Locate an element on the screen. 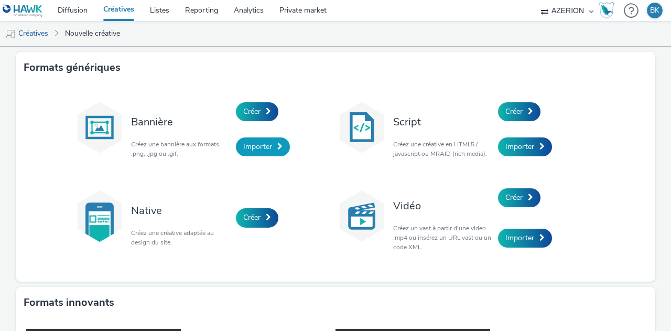 The height and width of the screenshot is (331, 671). p: Créez un vast à partir d'une video .mp4 ou insérez un URL vast ou un code XML. is located at coordinates (443, 237).